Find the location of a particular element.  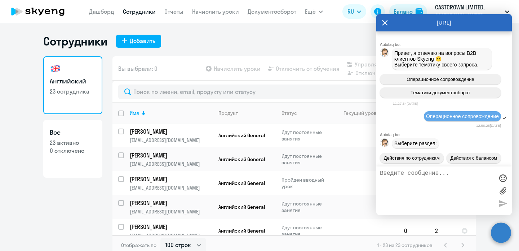

span: Отображать по: is located at coordinates (139, 245).